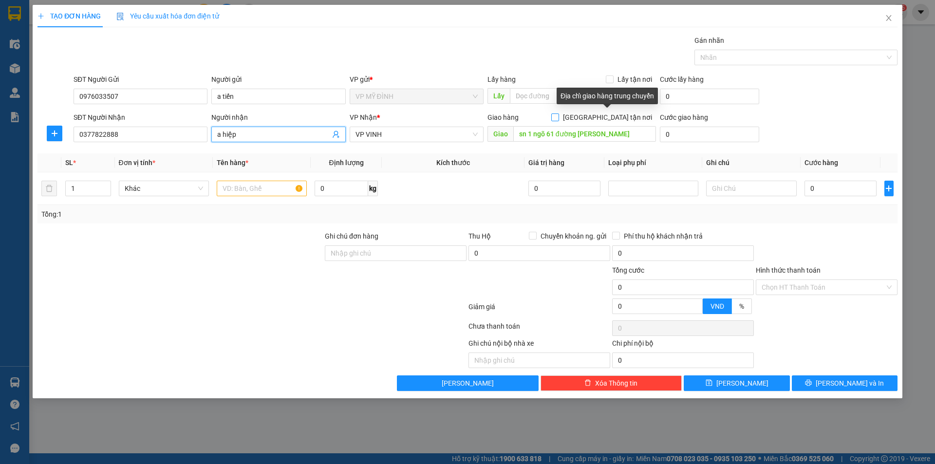  What do you see at coordinates (821, 163) in the screenshot?
I see `span: Cước hàng` at bounding box center [821, 163].